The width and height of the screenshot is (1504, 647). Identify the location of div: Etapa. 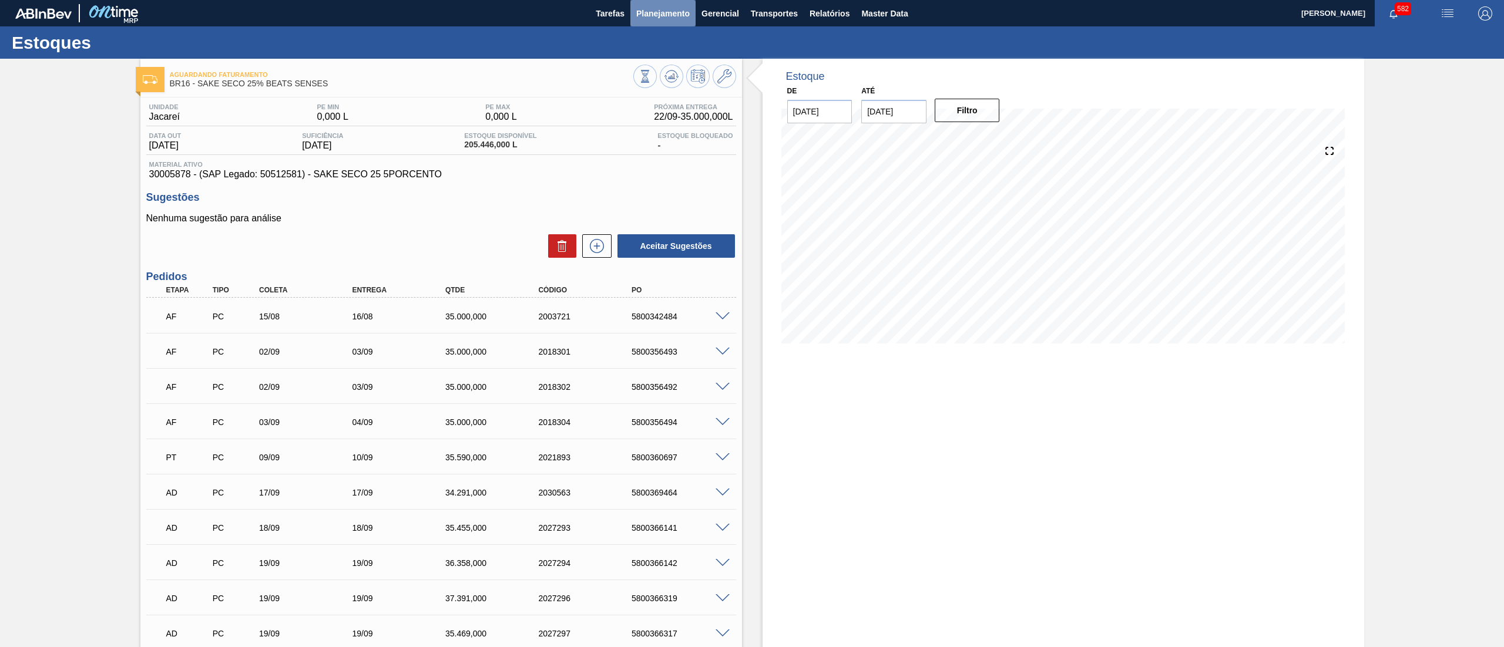
(189, 290).